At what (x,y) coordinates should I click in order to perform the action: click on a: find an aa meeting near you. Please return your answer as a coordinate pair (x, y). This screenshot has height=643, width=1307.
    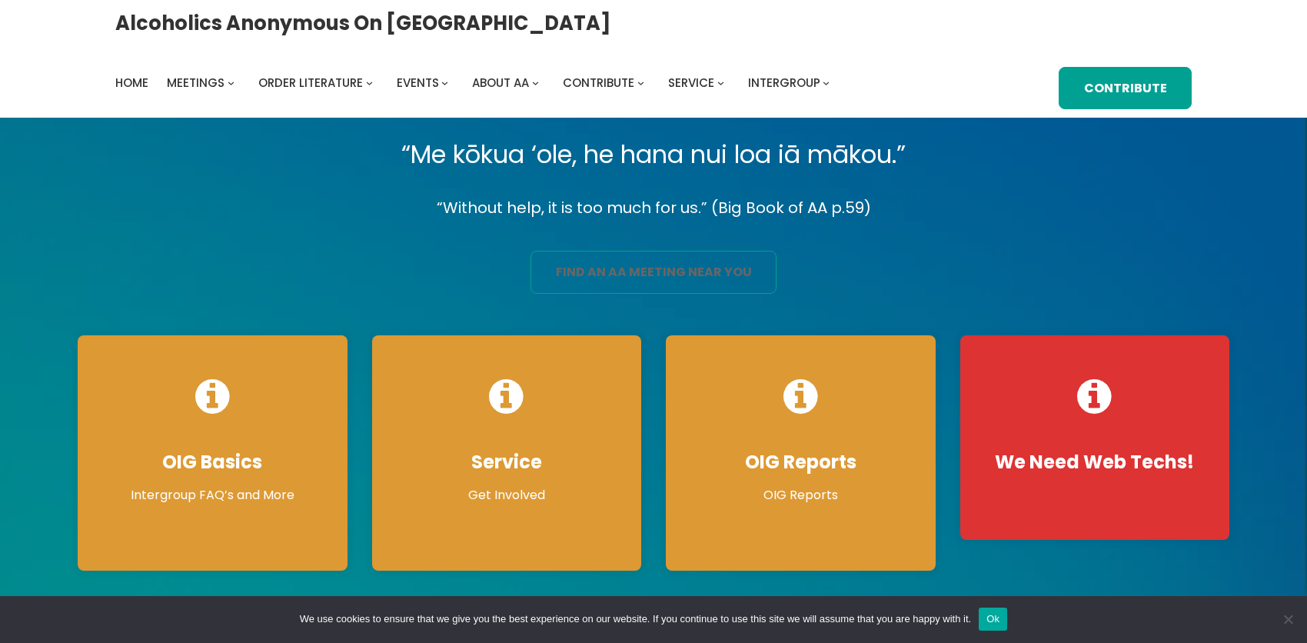
    Looking at the image, I should click on (653, 272).